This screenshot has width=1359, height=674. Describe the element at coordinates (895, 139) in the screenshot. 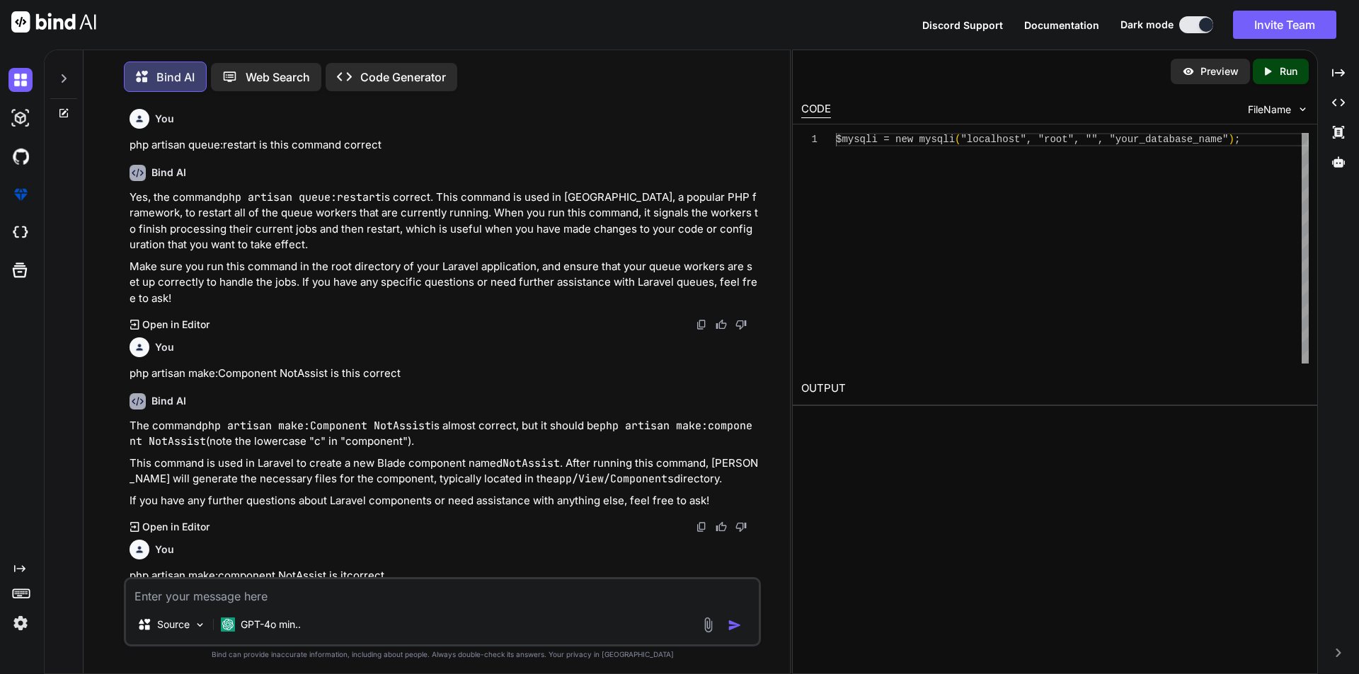

I see `span: $mysqli = new mysqli` at that location.